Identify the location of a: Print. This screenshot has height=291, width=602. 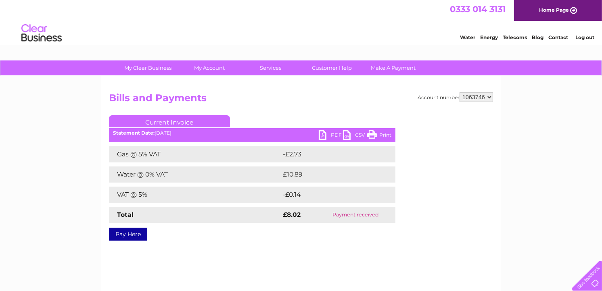
(379, 136).